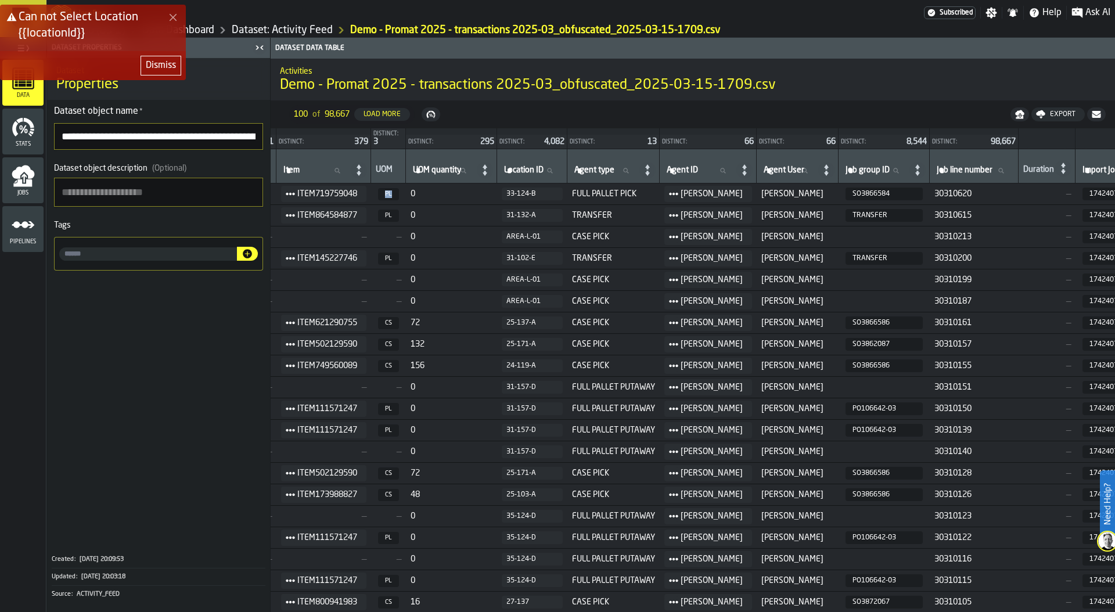 Image resolution: width=1115 pixels, height=612 pixels. Describe the element at coordinates (1058, 114) in the screenshot. I see `button: button-Export` at that location.